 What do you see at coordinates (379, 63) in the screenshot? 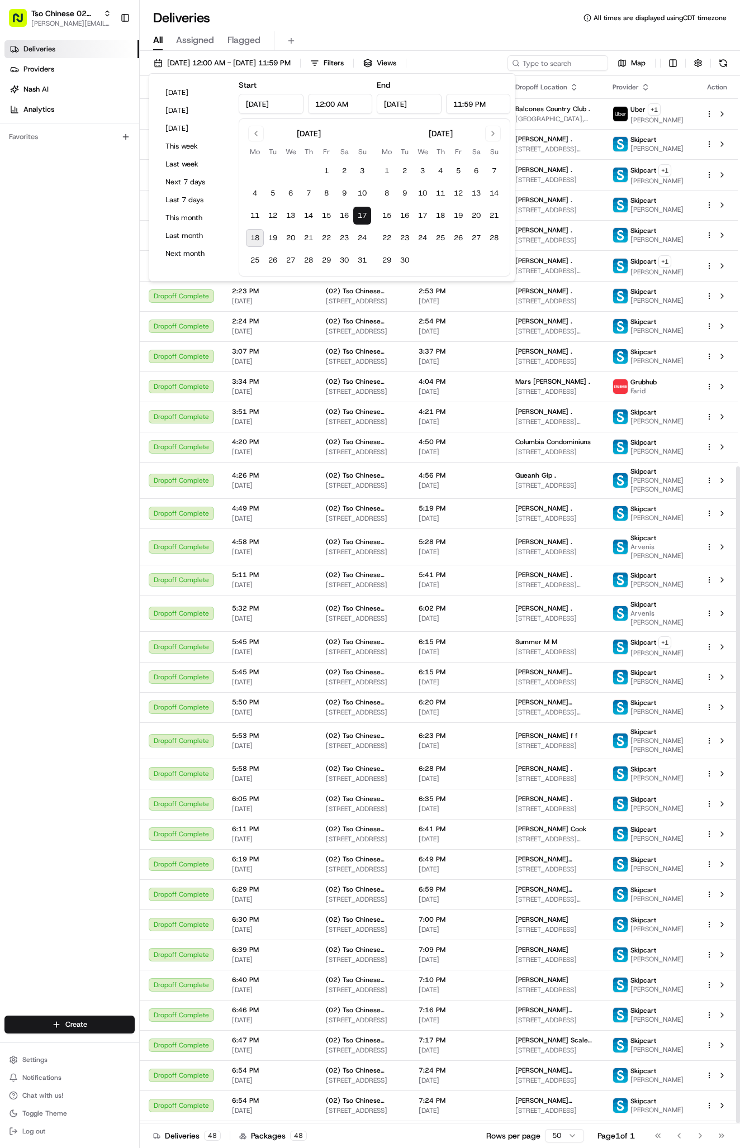
I see `button: Views` at bounding box center [379, 63].